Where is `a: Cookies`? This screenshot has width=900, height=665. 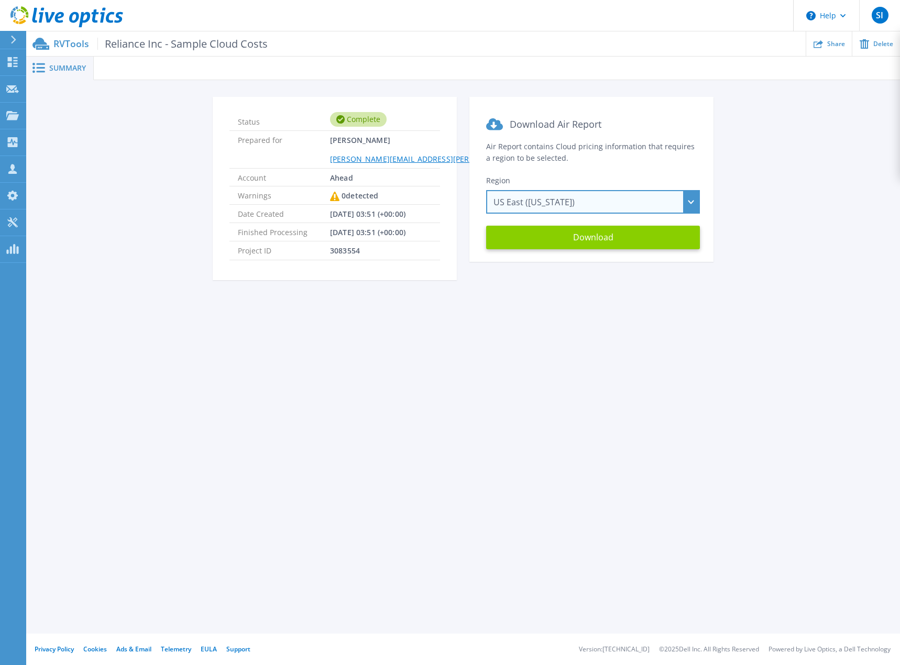 a: Cookies is located at coordinates (95, 649).